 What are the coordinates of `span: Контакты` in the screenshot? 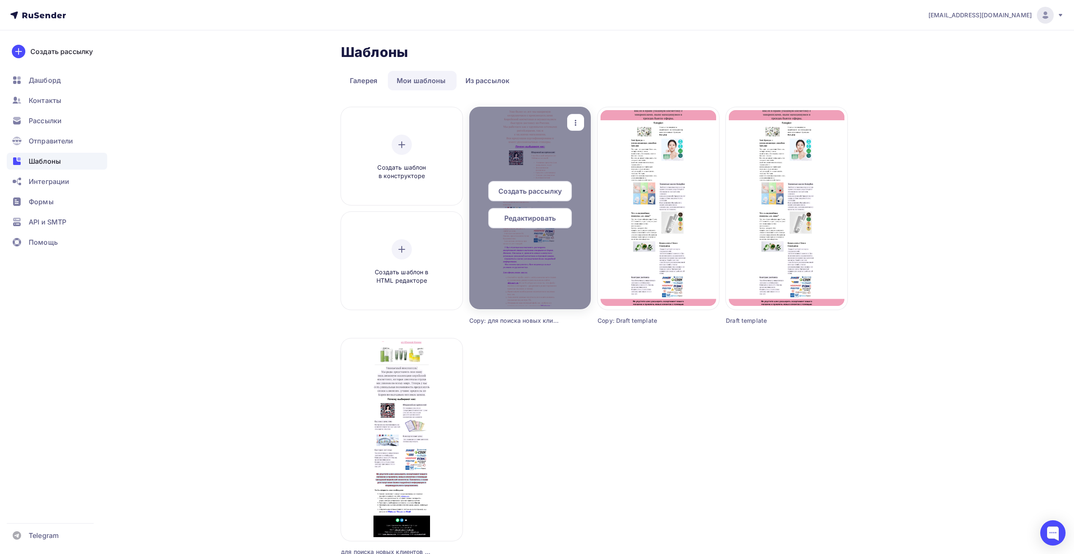 It's located at (45, 100).